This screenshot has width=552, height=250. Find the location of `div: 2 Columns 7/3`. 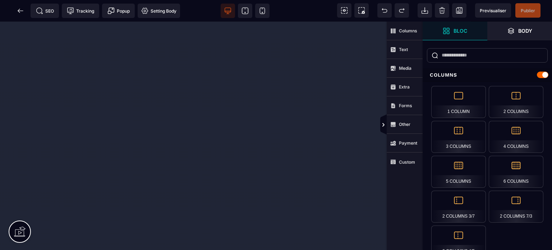

div: 2 Columns 7/3 is located at coordinates (516, 206).